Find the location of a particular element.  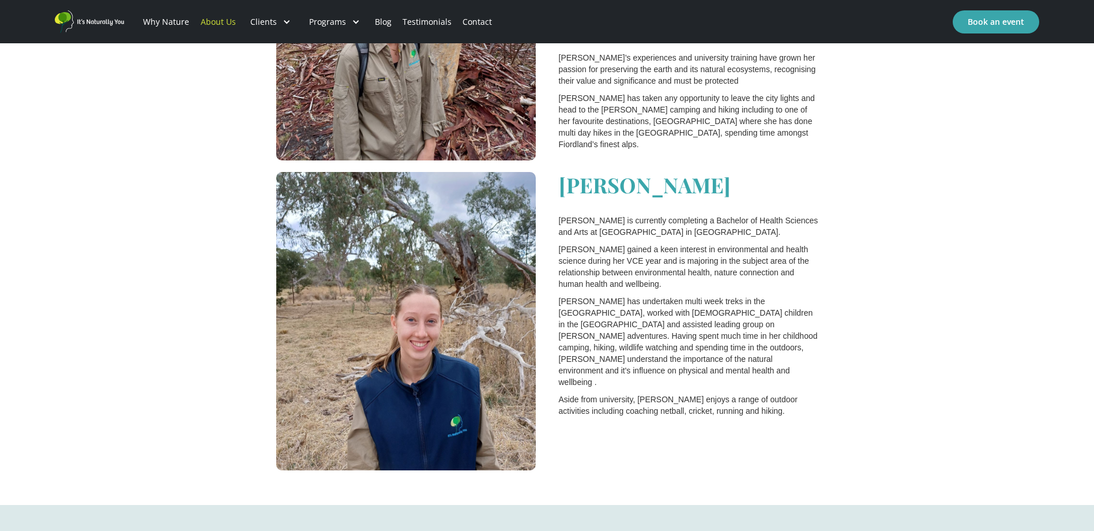

a: Contact is located at coordinates (477, 22).